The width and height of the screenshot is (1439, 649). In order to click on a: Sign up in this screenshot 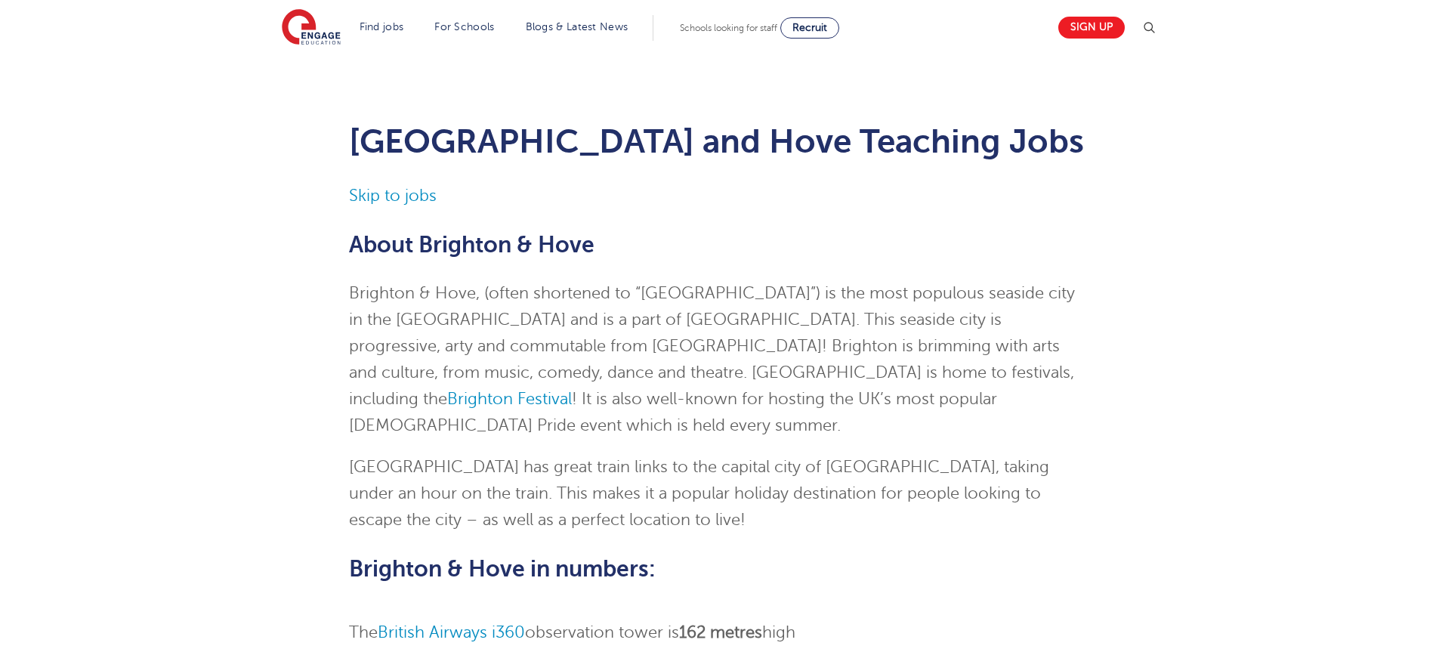, I will do `click(1092, 27)`.